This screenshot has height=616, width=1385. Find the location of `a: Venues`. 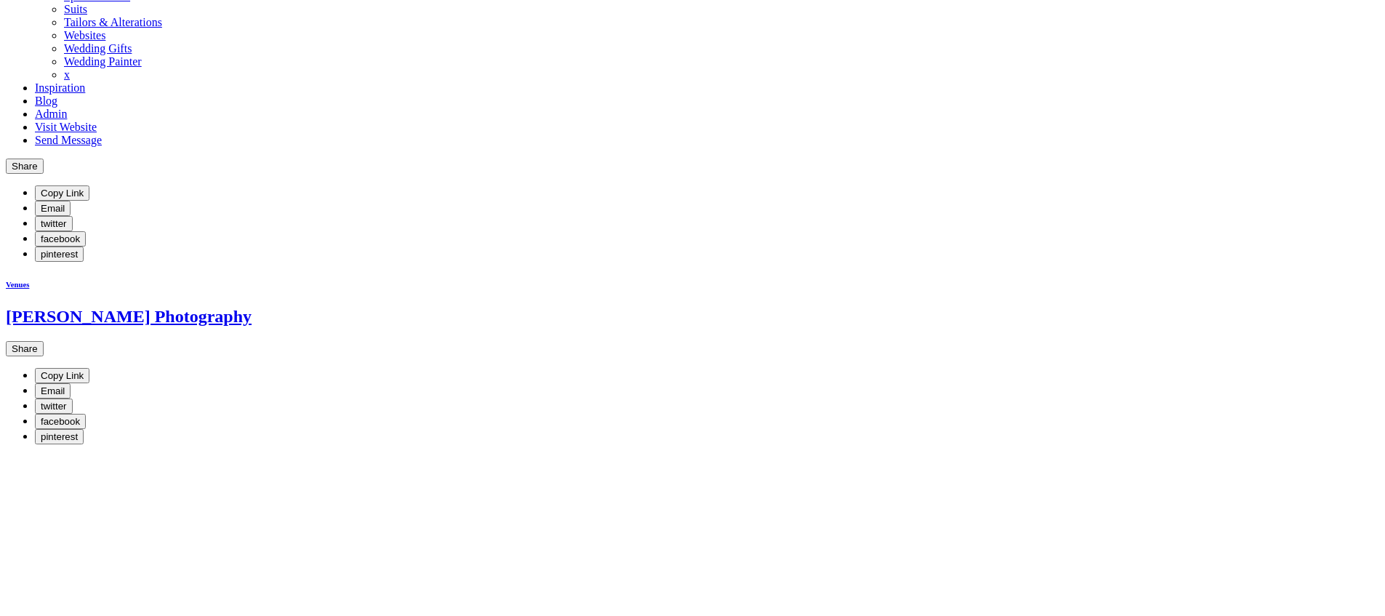

a: Venues is located at coordinates (17, 284).